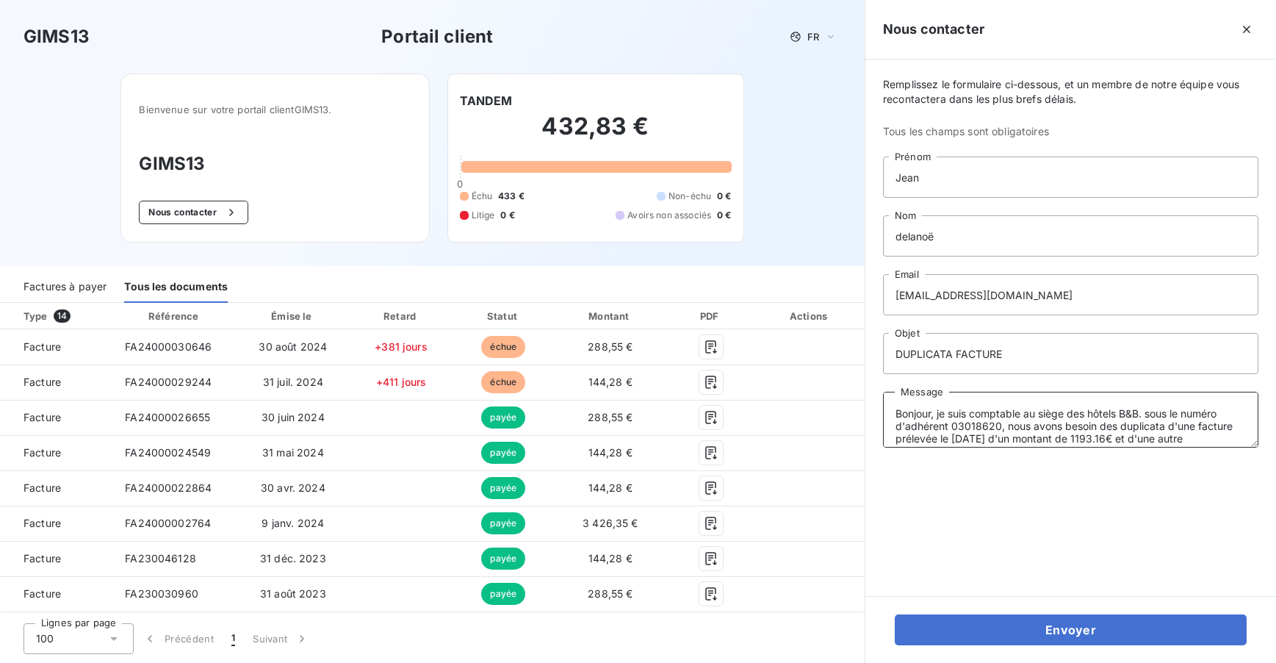 Image resolution: width=1276 pixels, height=663 pixels. I want to click on div: Tous les documents, so click(176, 287).